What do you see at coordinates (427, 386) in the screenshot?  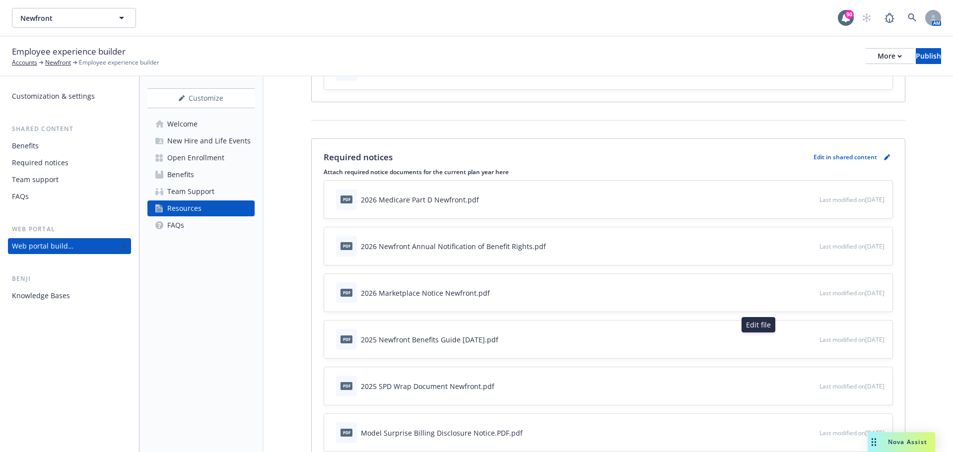 I see `div: 2025 SPD Wrap Document Newfront.pdf` at bounding box center [427, 386].